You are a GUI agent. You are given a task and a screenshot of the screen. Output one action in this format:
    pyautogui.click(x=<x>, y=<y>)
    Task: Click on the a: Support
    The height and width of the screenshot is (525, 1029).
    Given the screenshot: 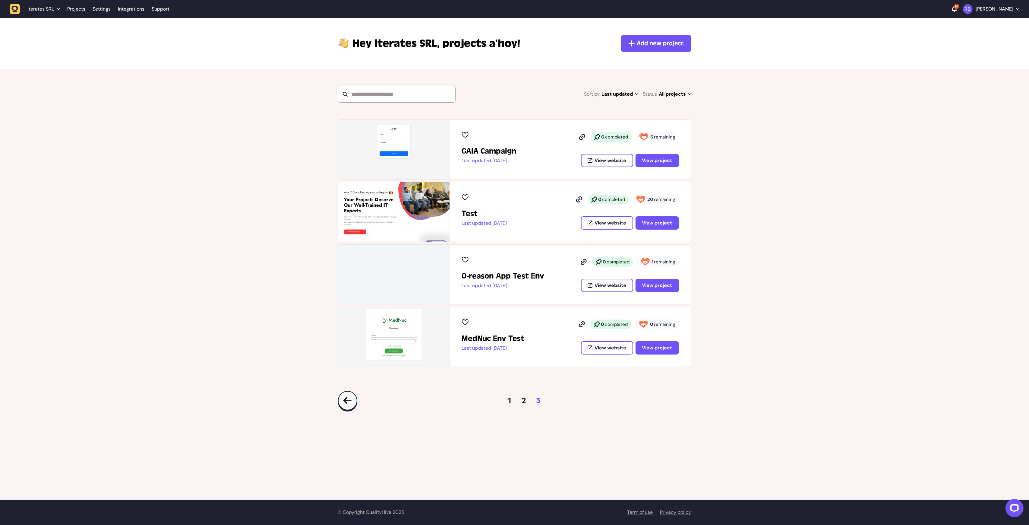 What is the action you would take?
    pyautogui.click(x=160, y=9)
    